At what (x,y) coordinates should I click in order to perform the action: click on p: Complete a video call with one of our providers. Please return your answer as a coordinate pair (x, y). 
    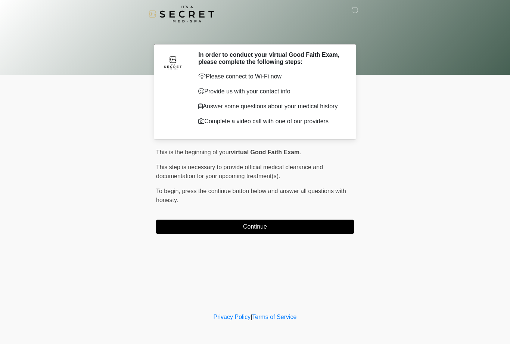
    Looking at the image, I should click on (270, 121).